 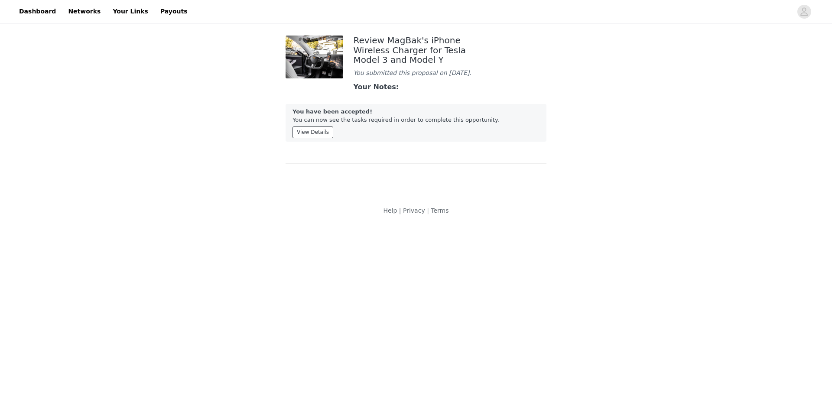 I want to click on a: View Details, so click(x=313, y=130).